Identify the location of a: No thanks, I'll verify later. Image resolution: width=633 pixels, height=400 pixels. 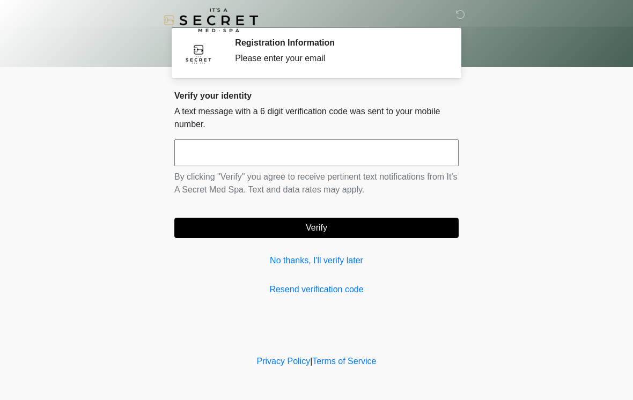
(316, 261).